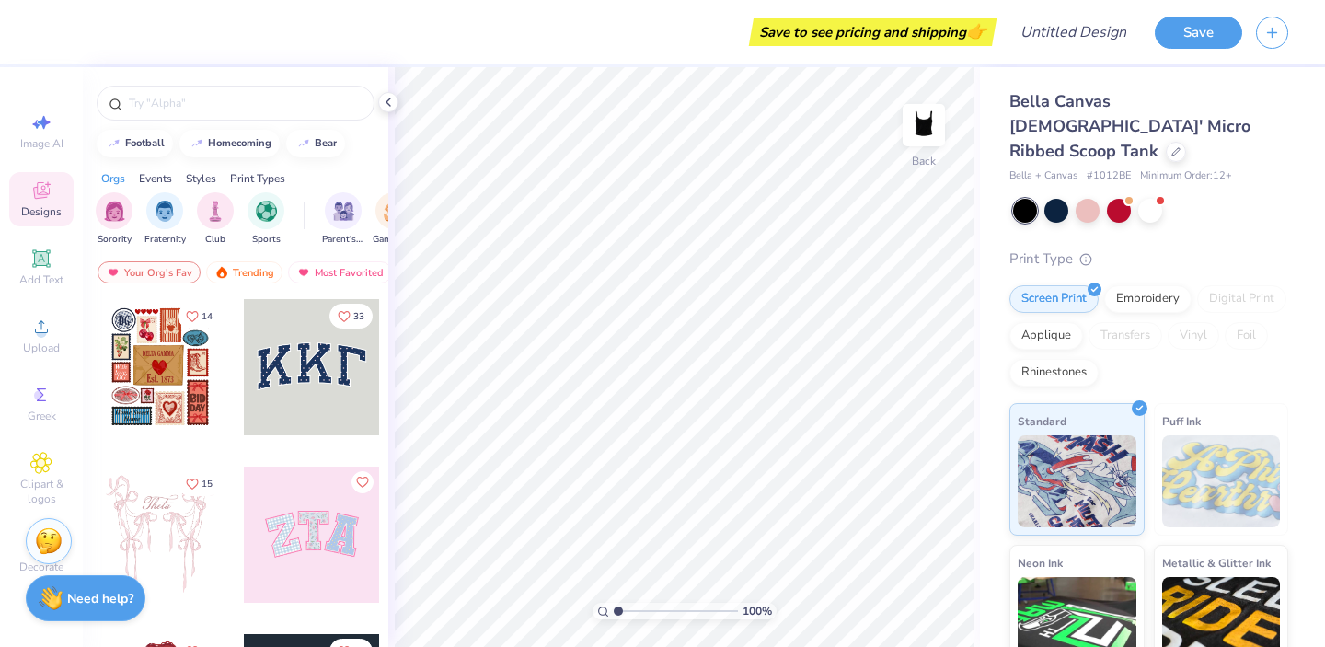 The image size is (1325, 647). What do you see at coordinates (207, 317) in the screenshot?
I see `span: 14` at bounding box center [207, 317].